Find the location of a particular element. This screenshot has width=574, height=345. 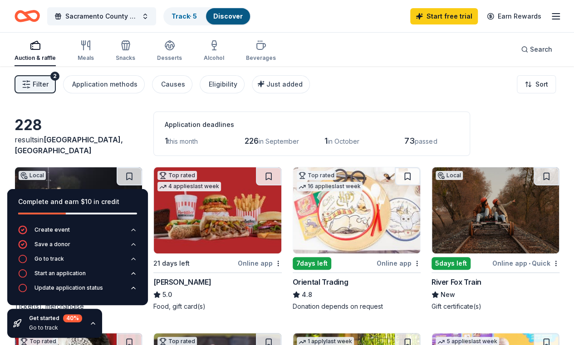

button: Eligibility is located at coordinates (222, 84).